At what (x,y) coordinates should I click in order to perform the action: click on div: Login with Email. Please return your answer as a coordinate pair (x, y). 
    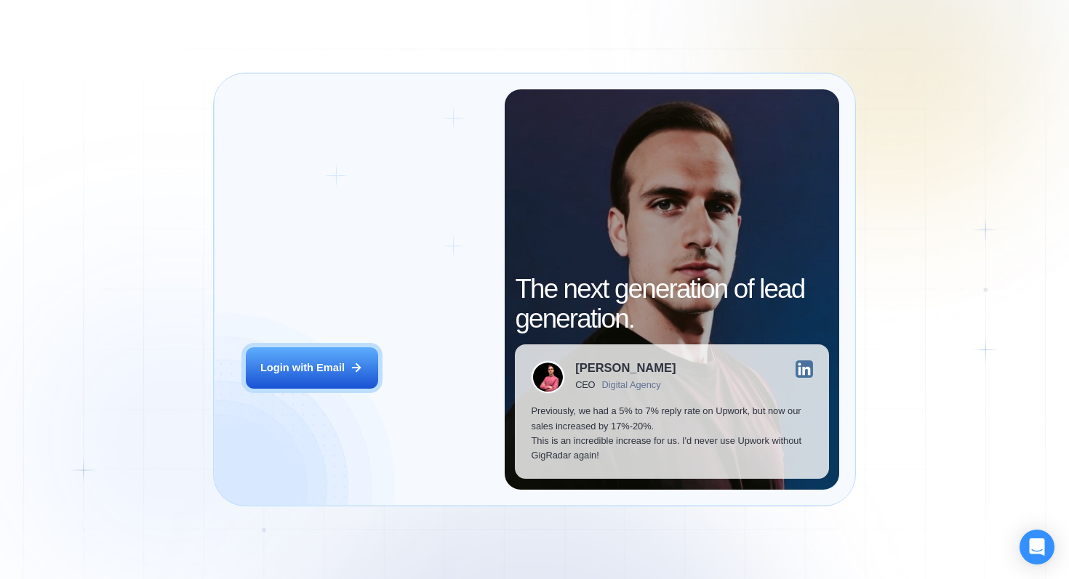
    Looking at the image, I should click on (302, 368).